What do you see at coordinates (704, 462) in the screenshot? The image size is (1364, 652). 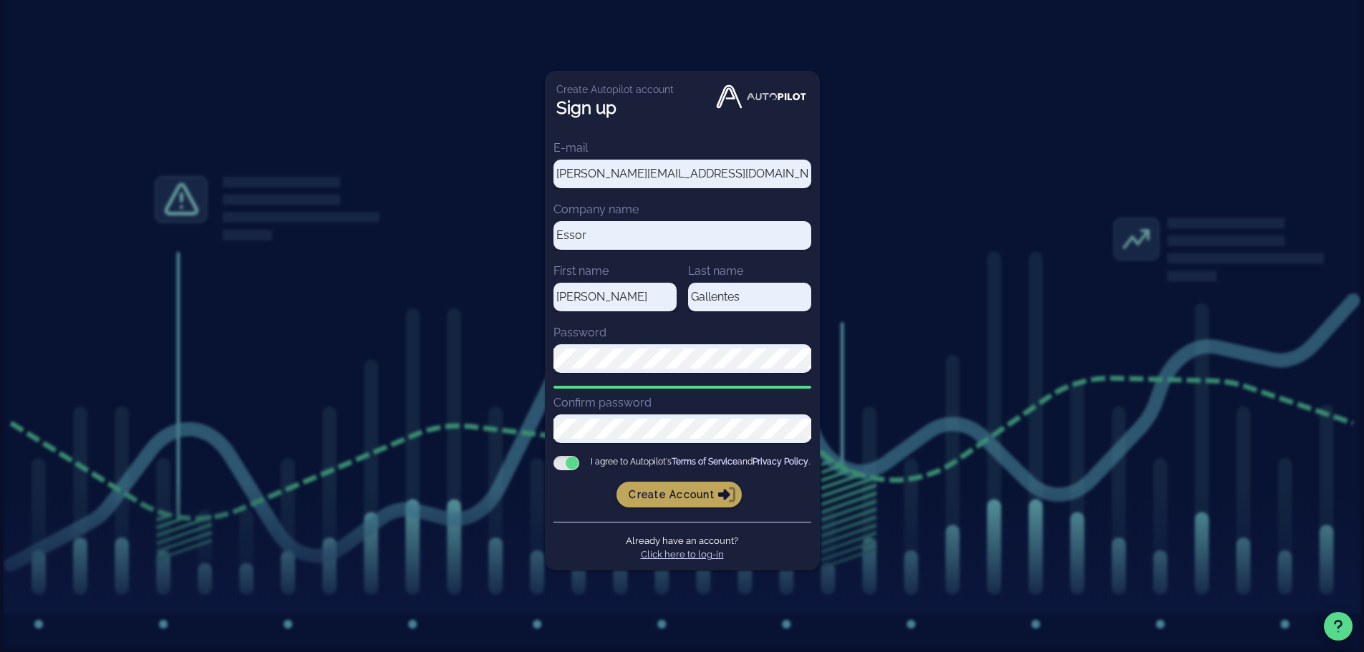 I see `a: Terms of Service` at bounding box center [704, 462].